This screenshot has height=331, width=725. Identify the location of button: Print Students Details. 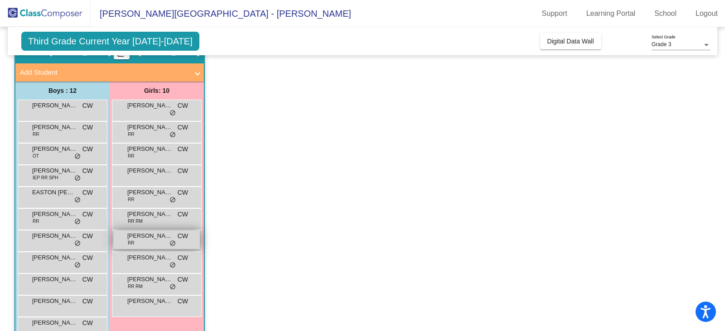
(121, 53).